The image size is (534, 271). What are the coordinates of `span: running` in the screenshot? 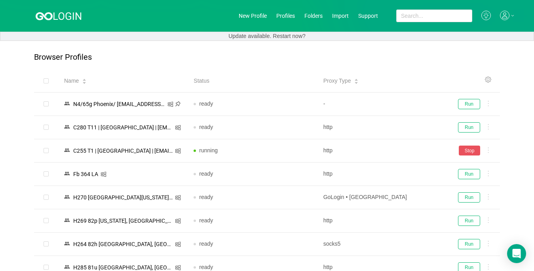 It's located at (208, 150).